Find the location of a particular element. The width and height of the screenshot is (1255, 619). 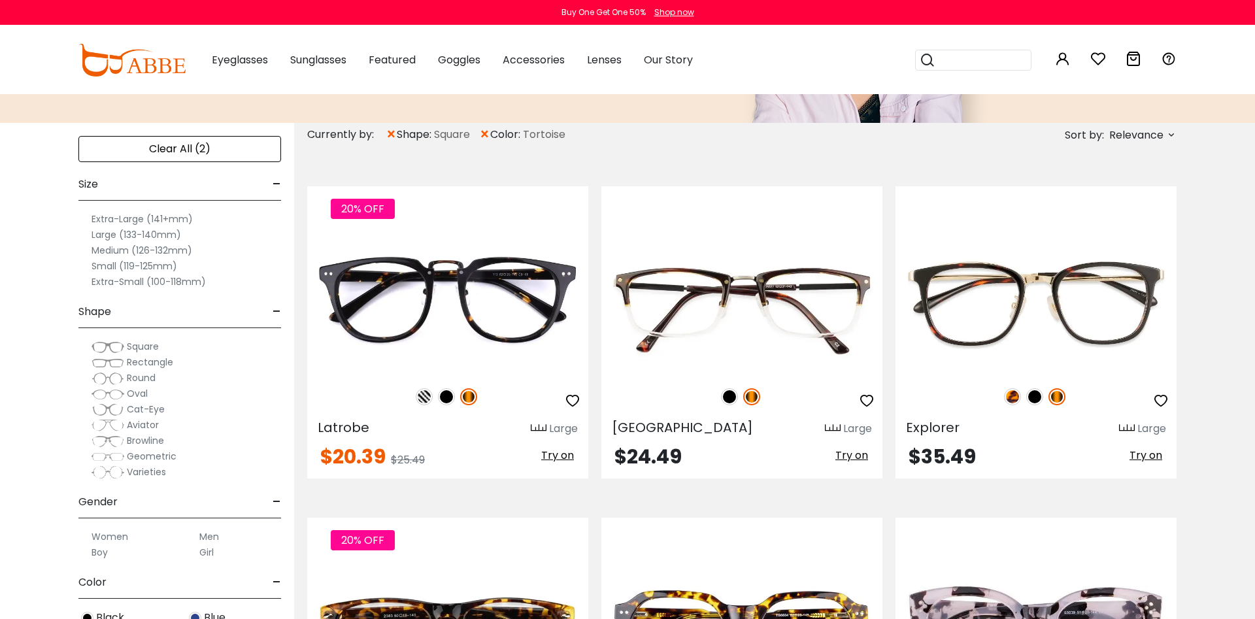

img: Cat-Eye.png is located at coordinates (108, 410).